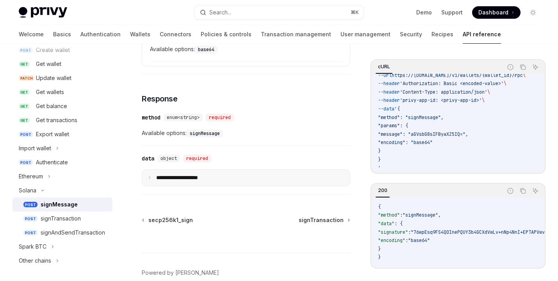 The height and width of the screenshot is (281, 558). I want to click on span: signTransaction, so click(321, 220).